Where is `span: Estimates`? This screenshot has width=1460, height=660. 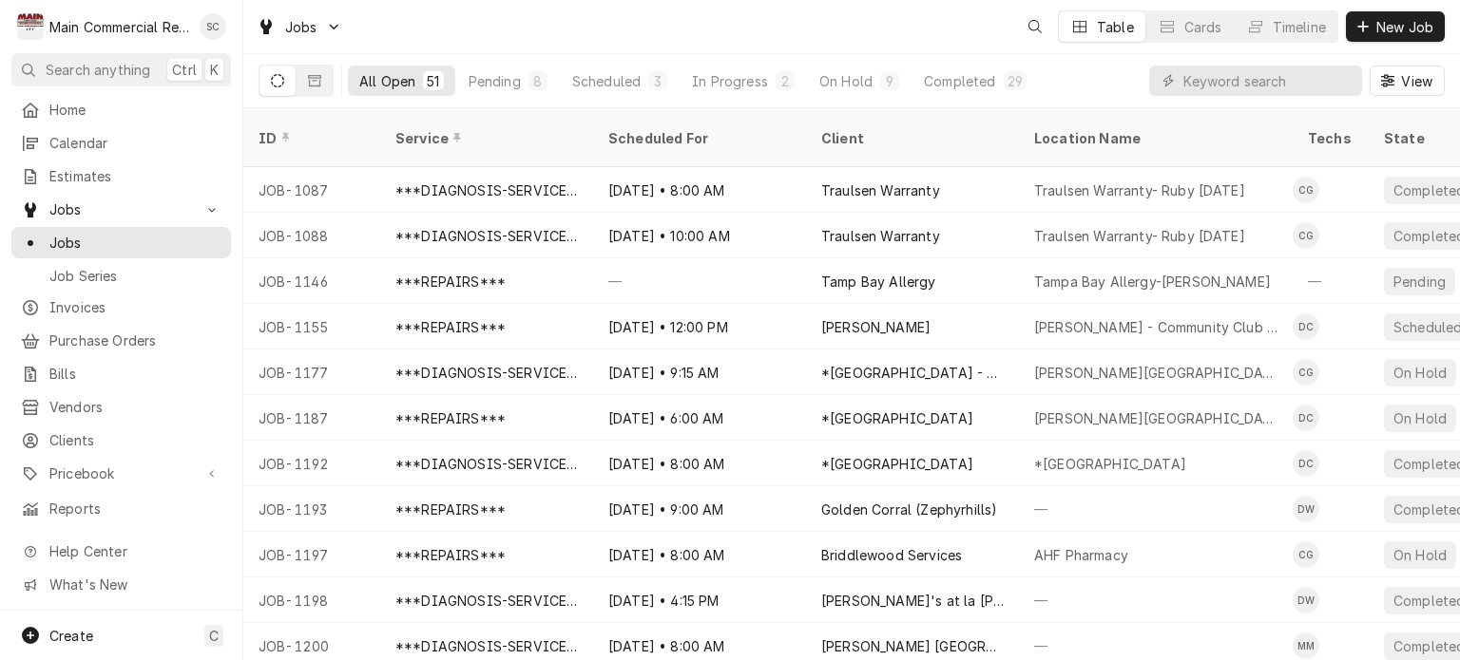 span: Estimates is located at coordinates (135, 176).